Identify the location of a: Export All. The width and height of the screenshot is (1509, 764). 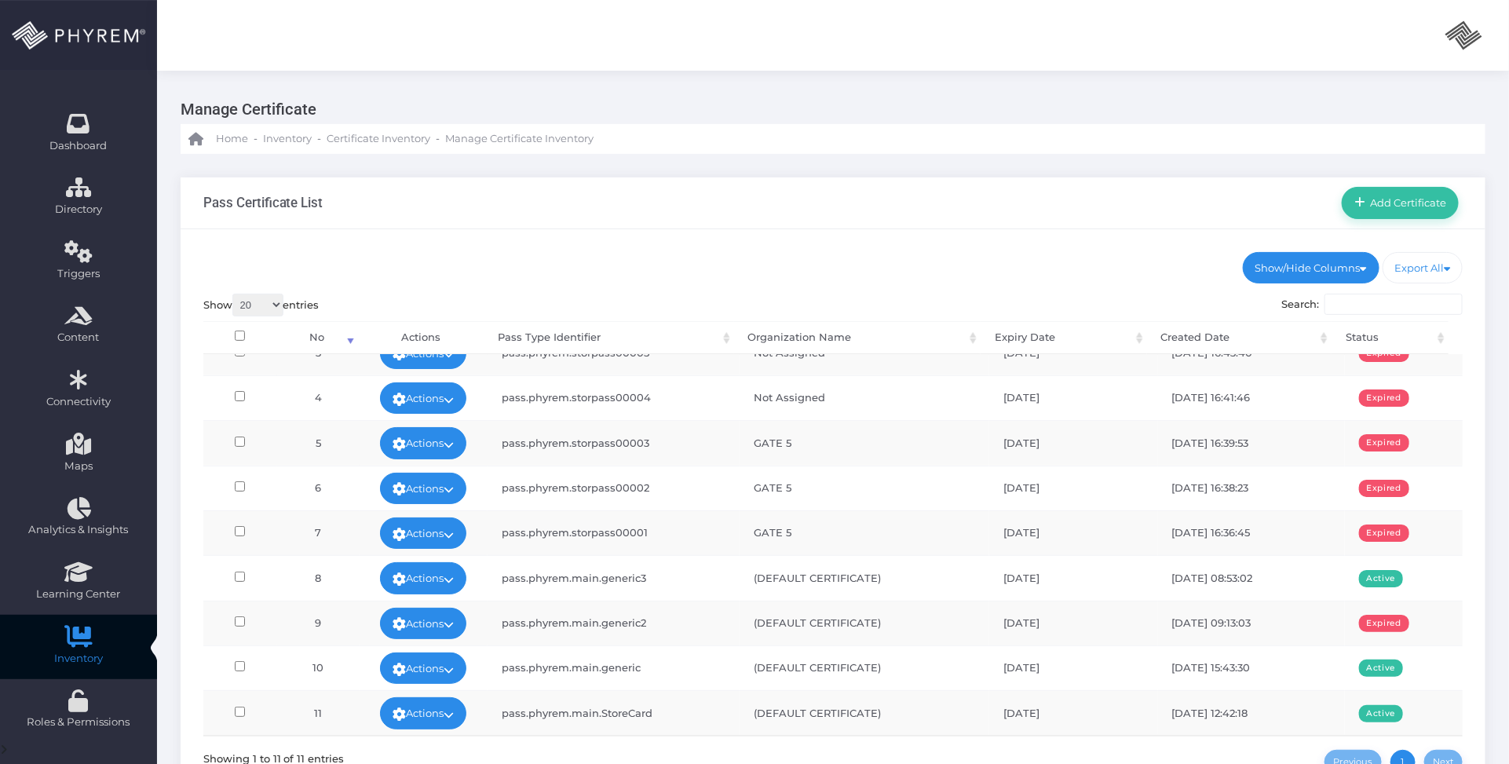
(1423, 268).